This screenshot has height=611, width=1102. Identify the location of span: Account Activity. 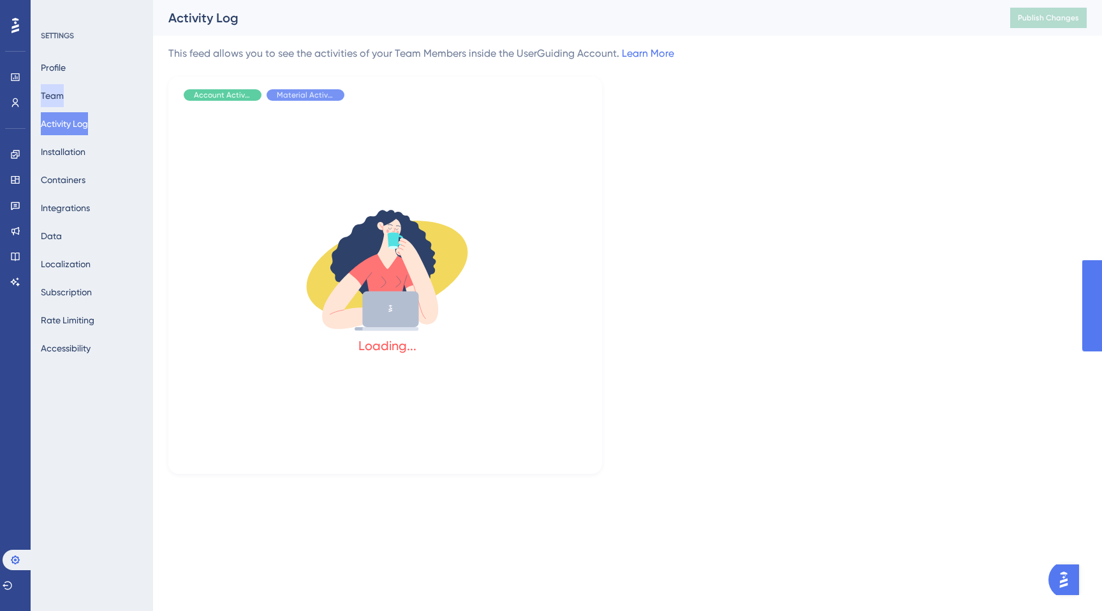
(223, 95).